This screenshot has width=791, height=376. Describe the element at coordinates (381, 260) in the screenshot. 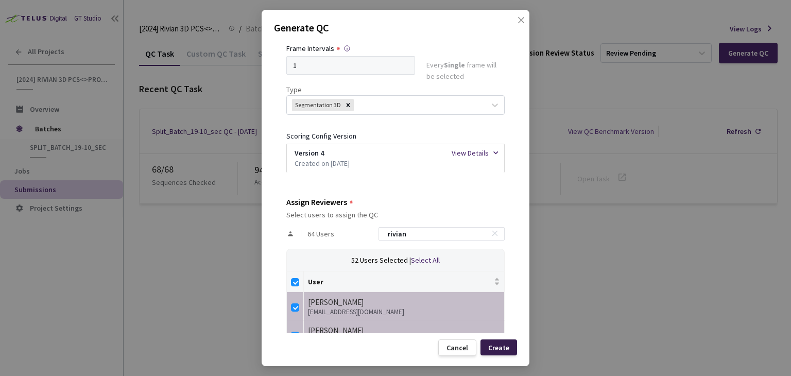

I see `span: 52 Users Selected |` at that location.